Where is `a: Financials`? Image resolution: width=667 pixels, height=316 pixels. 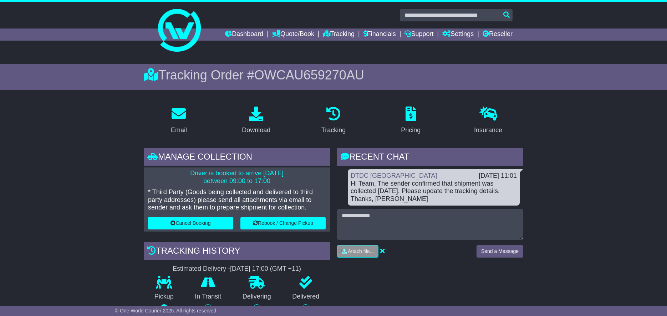
a: Financials is located at coordinates (379, 35).